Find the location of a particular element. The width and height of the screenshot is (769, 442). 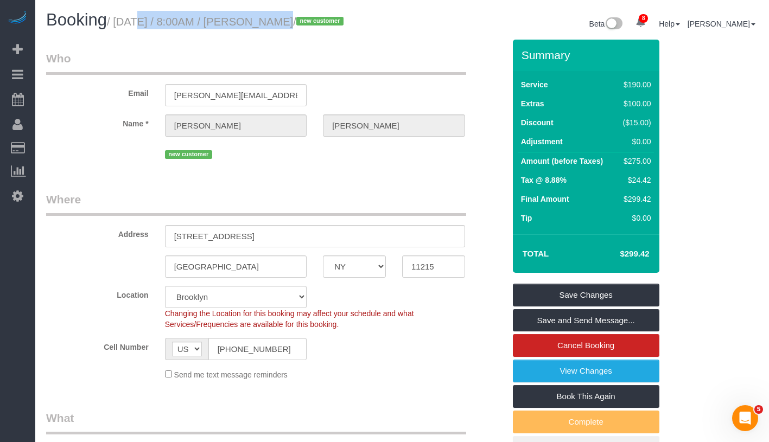

div: $190.00 is located at coordinates (635, 85).